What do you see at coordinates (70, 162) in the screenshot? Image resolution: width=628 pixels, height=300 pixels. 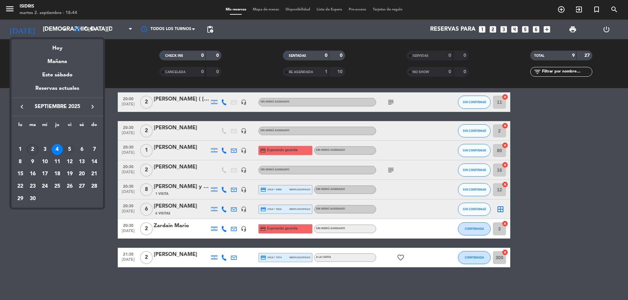 I see `div: 12` at bounding box center [70, 162].